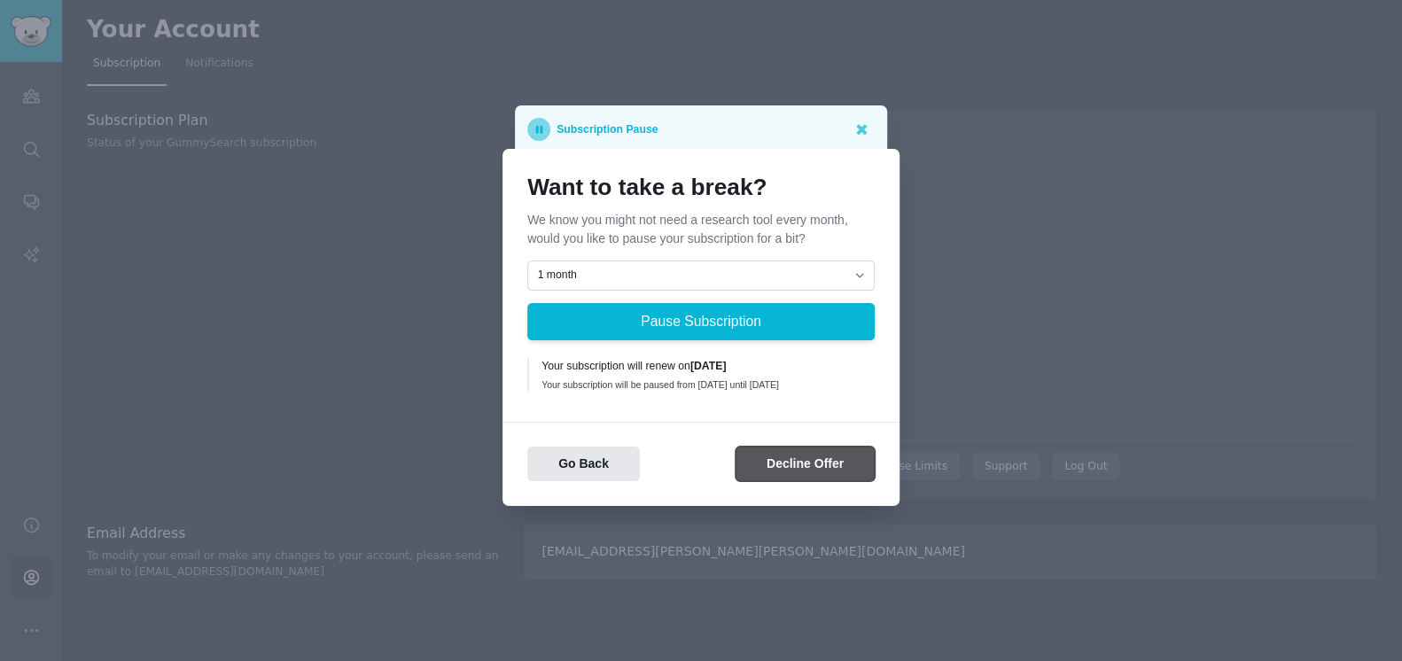 The image size is (1402, 661). What do you see at coordinates (701, 230) in the screenshot?
I see `p: We know you might not need a research tool every month, would you like to pause your subscription...` at bounding box center [701, 230].